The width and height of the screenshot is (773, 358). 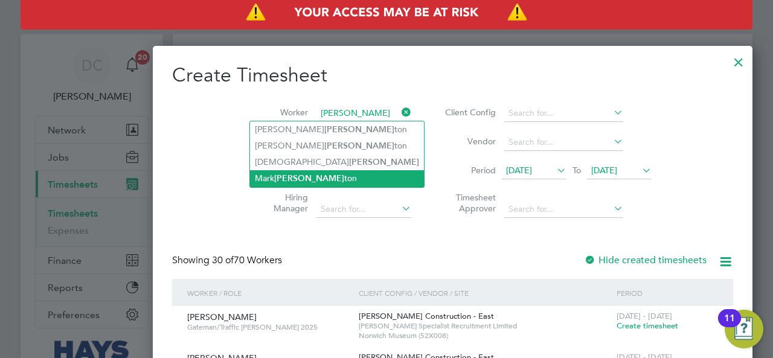 What do you see at coordinates (228, 260) in the screenshot?
I see `div: Showing` at bounding box center [228, 260].